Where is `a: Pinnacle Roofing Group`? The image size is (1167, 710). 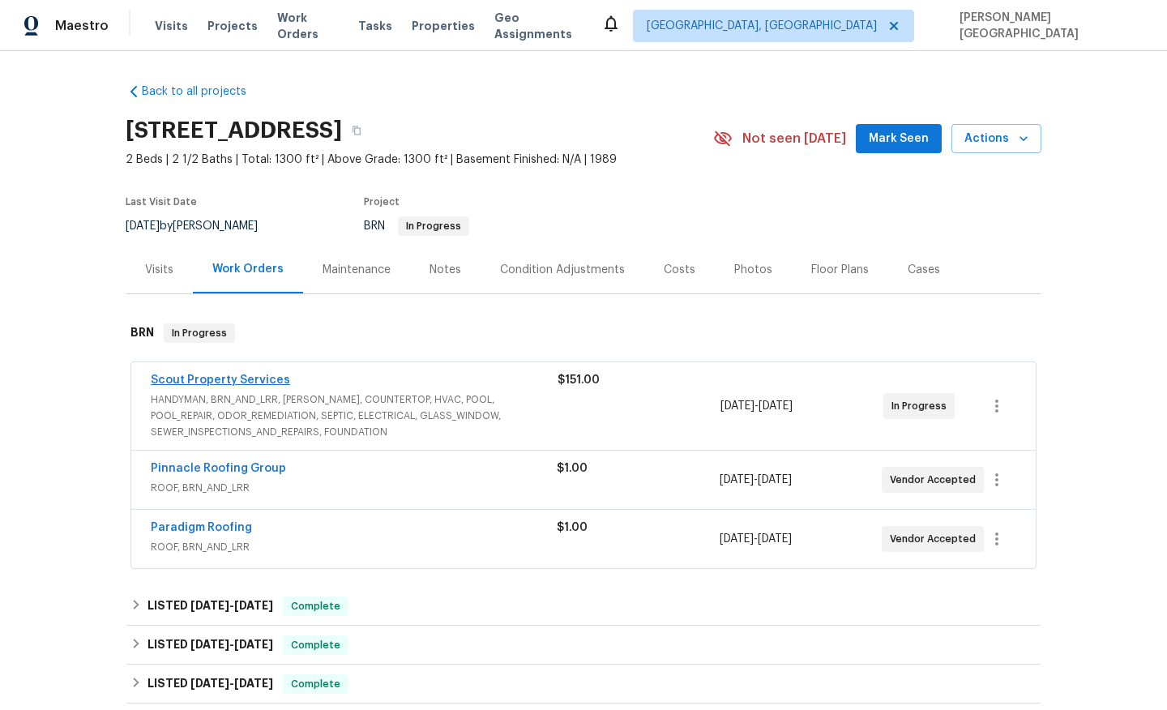
a: Pinnacle Roofing Group is located at coordinates (218, 469).